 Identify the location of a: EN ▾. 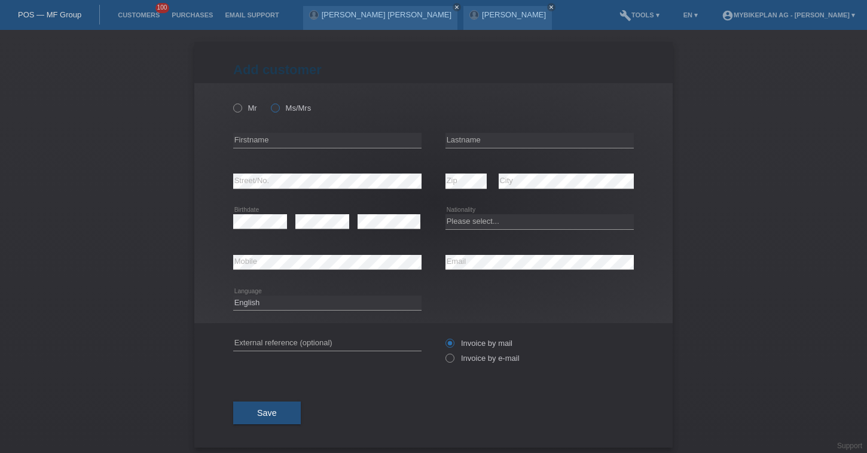
(691, 15).